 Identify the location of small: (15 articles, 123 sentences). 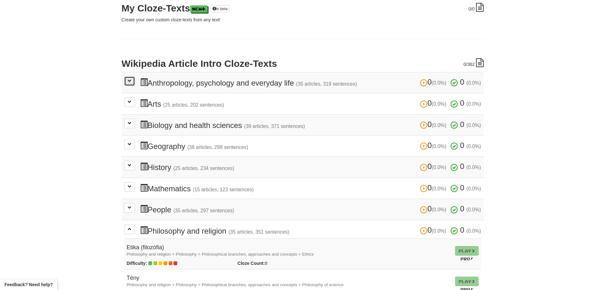
(223, 189).